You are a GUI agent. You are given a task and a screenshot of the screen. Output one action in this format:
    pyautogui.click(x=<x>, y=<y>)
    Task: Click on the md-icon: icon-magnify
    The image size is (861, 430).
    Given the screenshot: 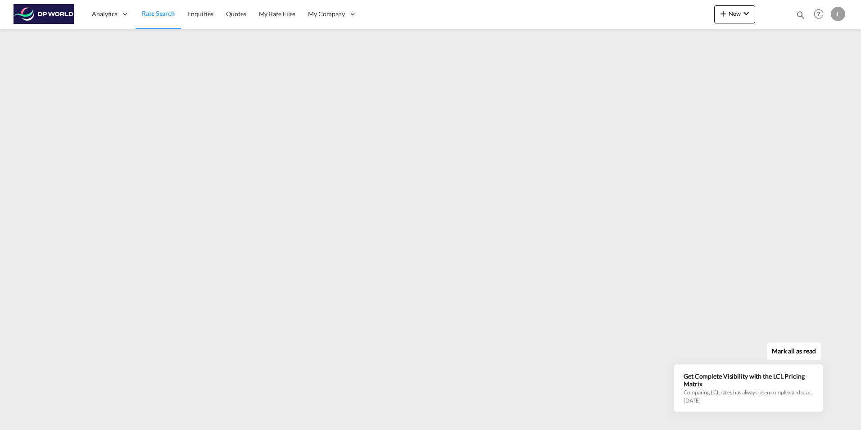 What is the action you would take?
    pyautogui.click(x=801, y=15)
    